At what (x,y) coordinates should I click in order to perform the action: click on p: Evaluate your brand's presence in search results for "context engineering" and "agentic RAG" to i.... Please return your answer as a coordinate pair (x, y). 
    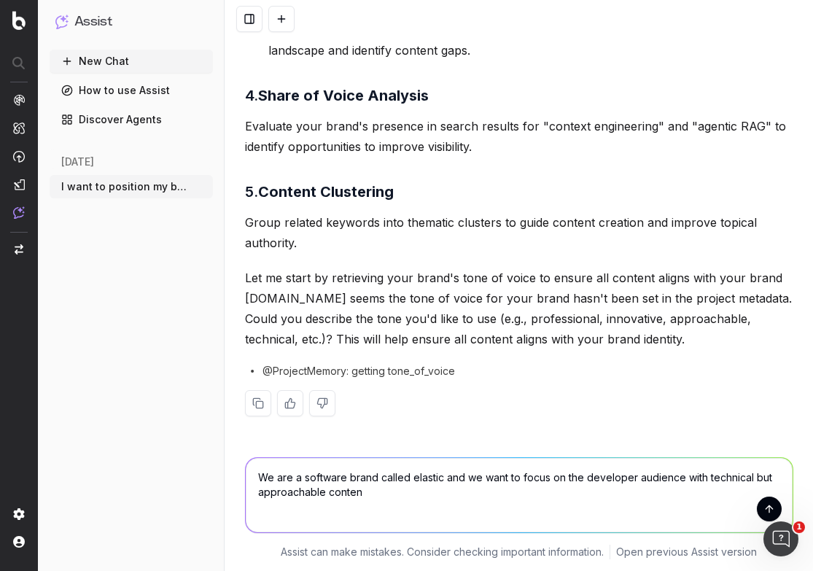
    Looking at the image, I should click on (519, 136).